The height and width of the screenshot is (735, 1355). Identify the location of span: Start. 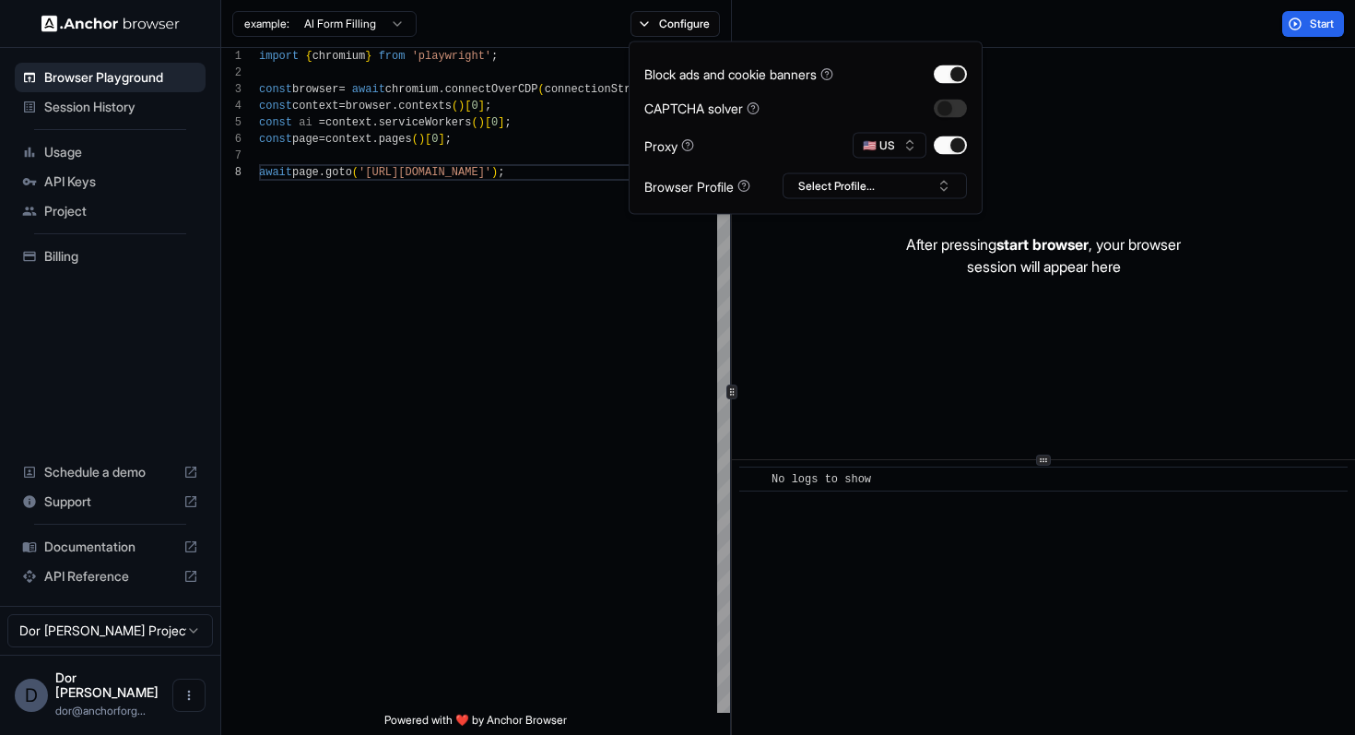
(1322, 24).